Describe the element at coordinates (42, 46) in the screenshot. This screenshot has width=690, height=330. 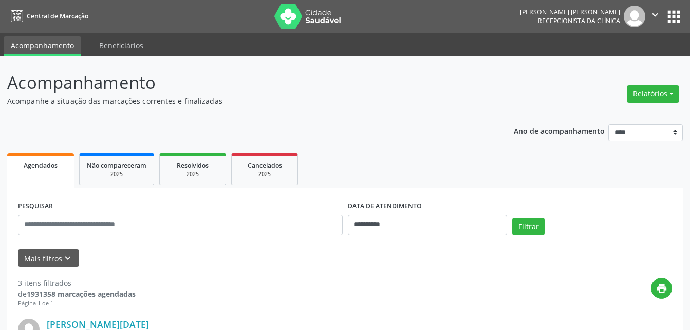
I see `a: Acompanhamento` at that location.